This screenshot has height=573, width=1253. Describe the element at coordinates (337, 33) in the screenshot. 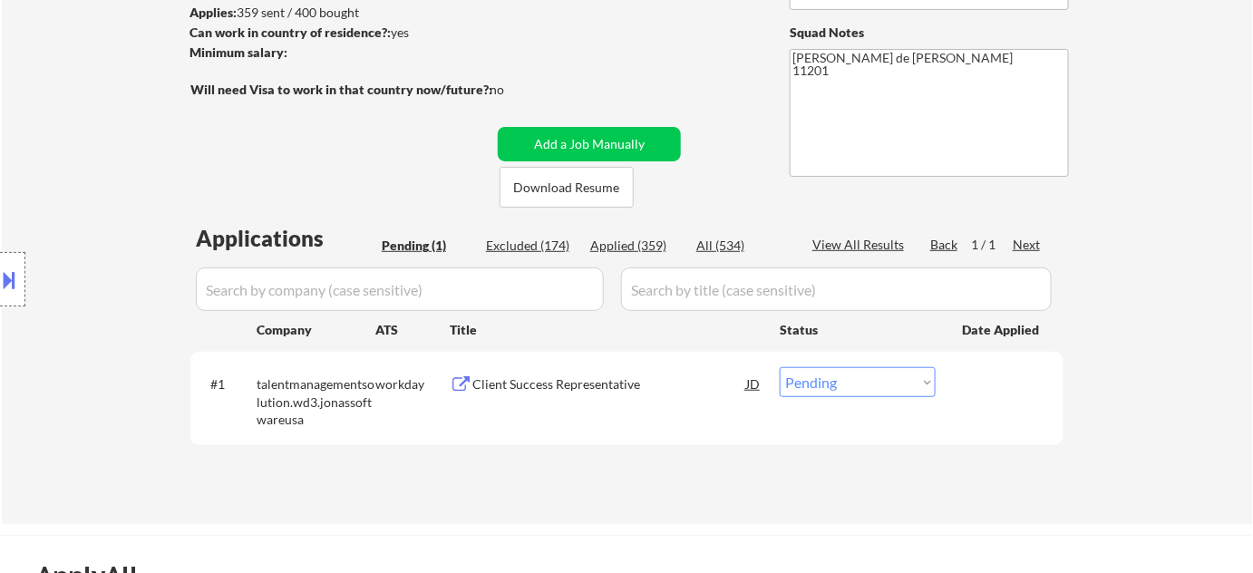

I see `div: yes` at that location.